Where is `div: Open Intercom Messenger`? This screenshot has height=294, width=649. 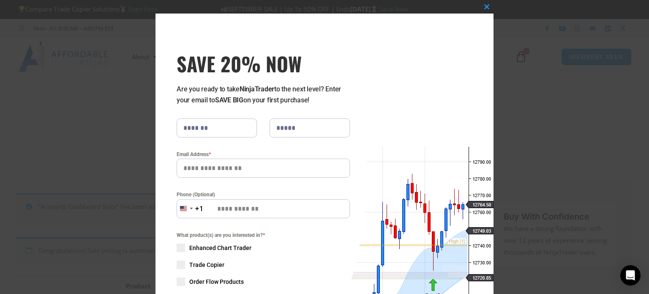
div: Open Intercom Messenger is located at coordinates (631, 275).